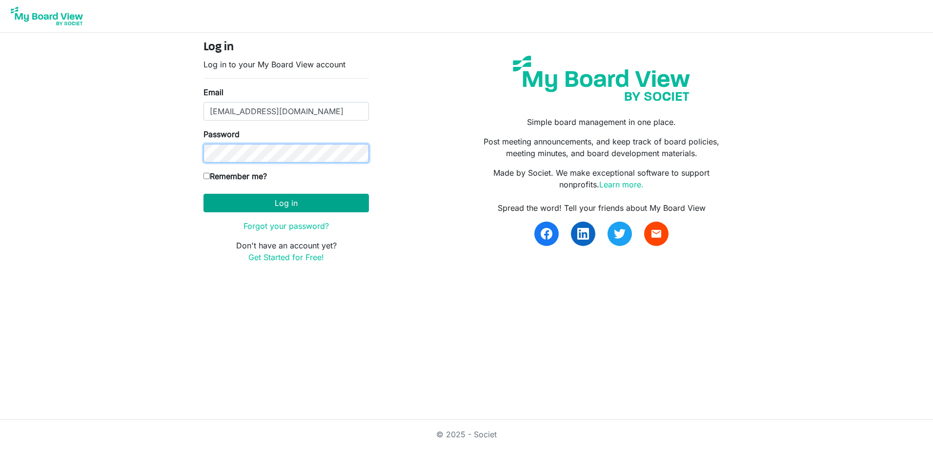  Describe the element at coordinates (286, 257) in the screenshot. I see `a: Get Started for Free!` at that location.